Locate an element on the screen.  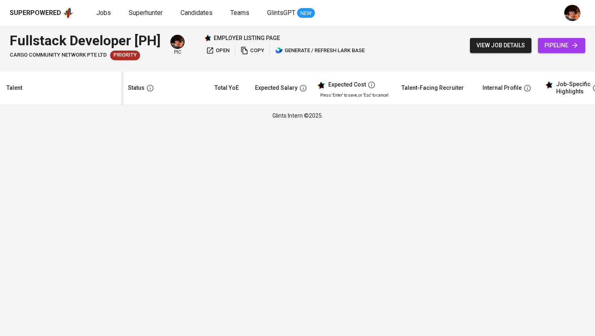
button: open is located at coordinates (218, 51).